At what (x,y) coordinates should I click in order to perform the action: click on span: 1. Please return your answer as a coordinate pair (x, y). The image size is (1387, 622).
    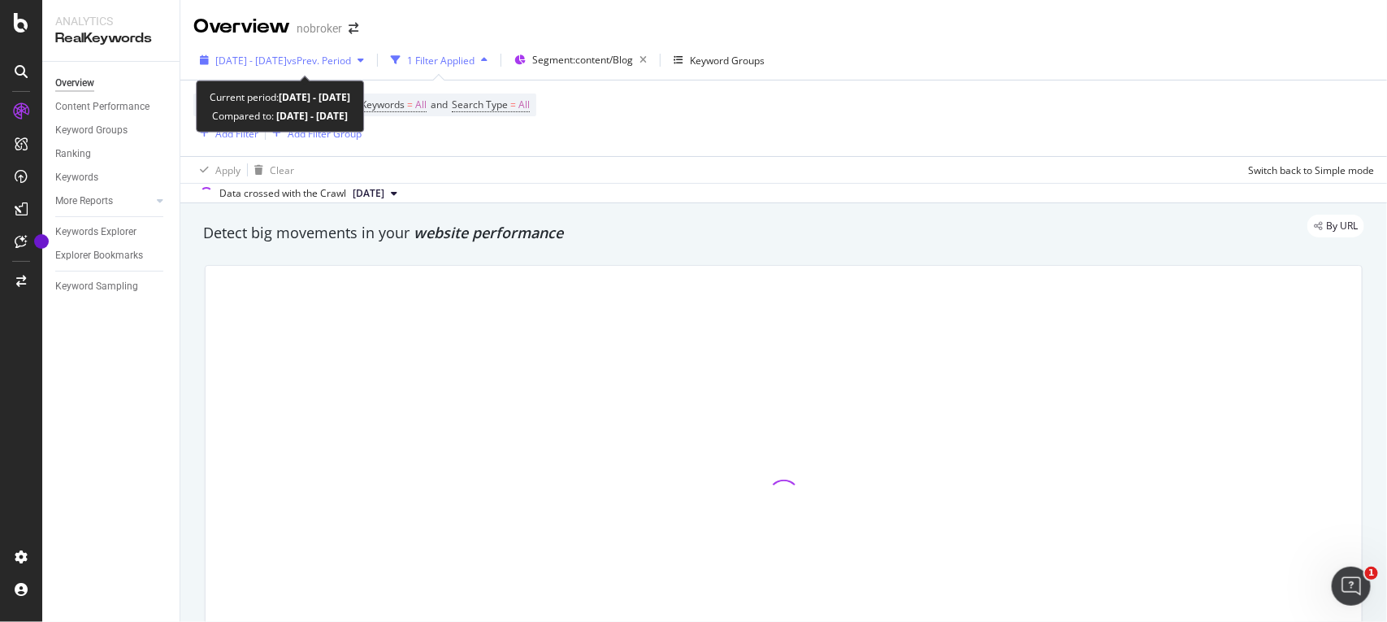
    Looking at the image, I should click on (1372, 573).